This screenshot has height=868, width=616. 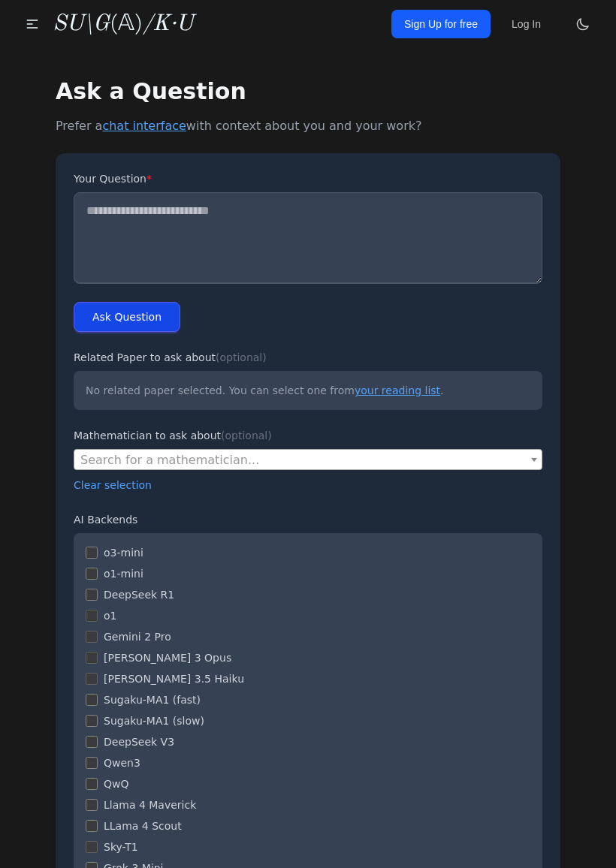 I want to click on label: Llama 4 Maverick, so click(x=149, y=805).